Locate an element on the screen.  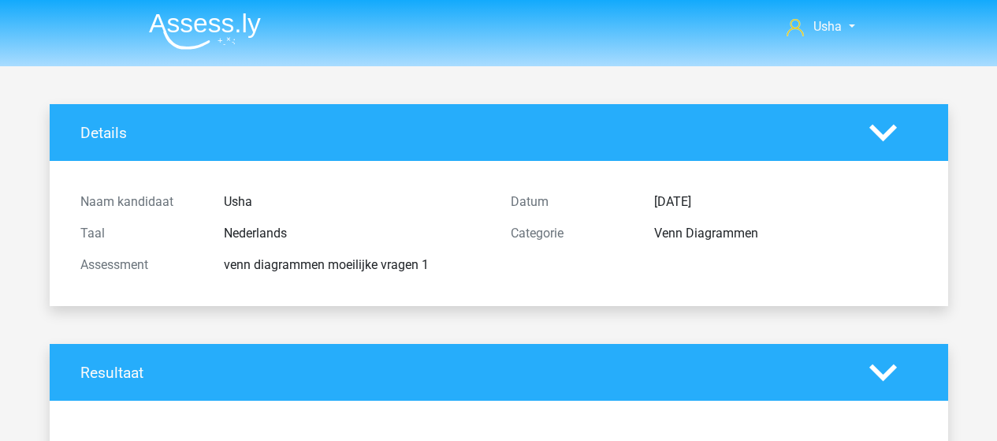
div: Assessment is located at coordinates (140, 265).